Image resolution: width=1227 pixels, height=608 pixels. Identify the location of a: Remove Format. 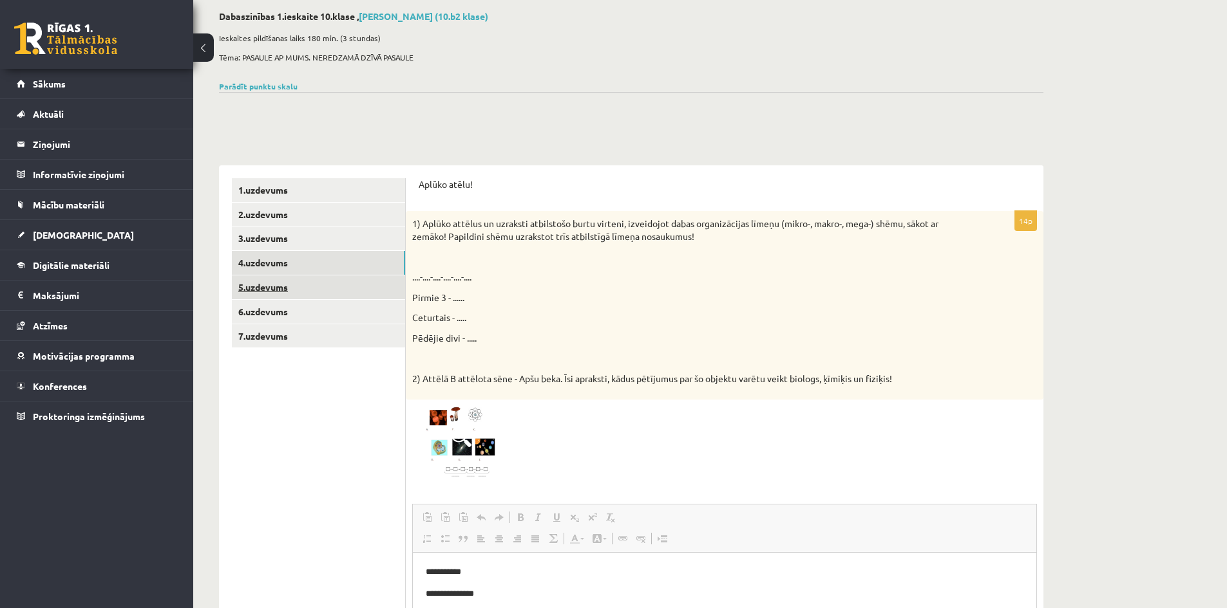
(610, 518).